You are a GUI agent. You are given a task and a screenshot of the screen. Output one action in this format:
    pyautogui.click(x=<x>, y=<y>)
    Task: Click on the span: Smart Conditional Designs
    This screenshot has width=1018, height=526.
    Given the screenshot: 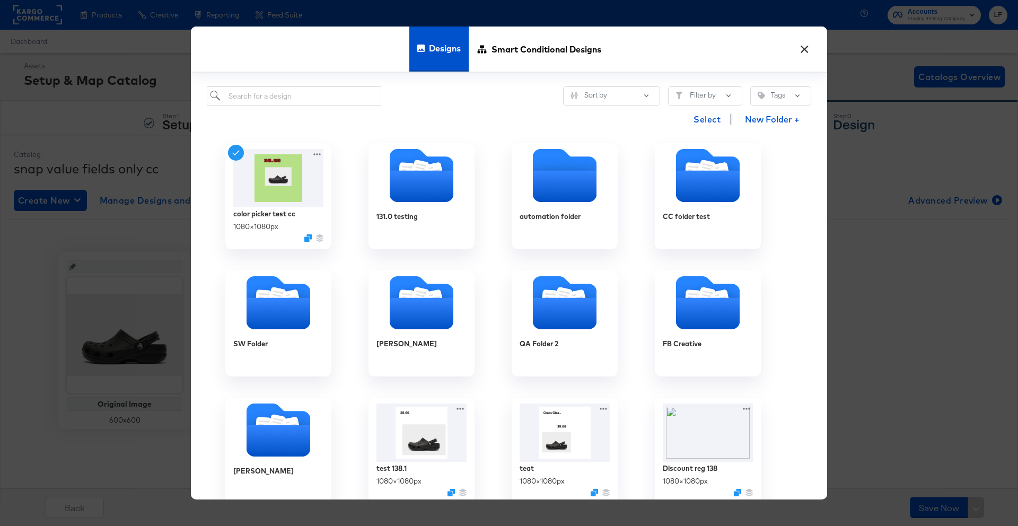 What is the action you would take?
    pyautogui.click(x=546, y=49)
    